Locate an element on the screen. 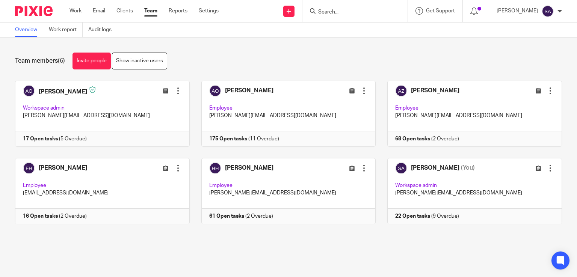 The width and height of the screenshot is (577, 277). h1: Team members is located at coordinates (40, 61).